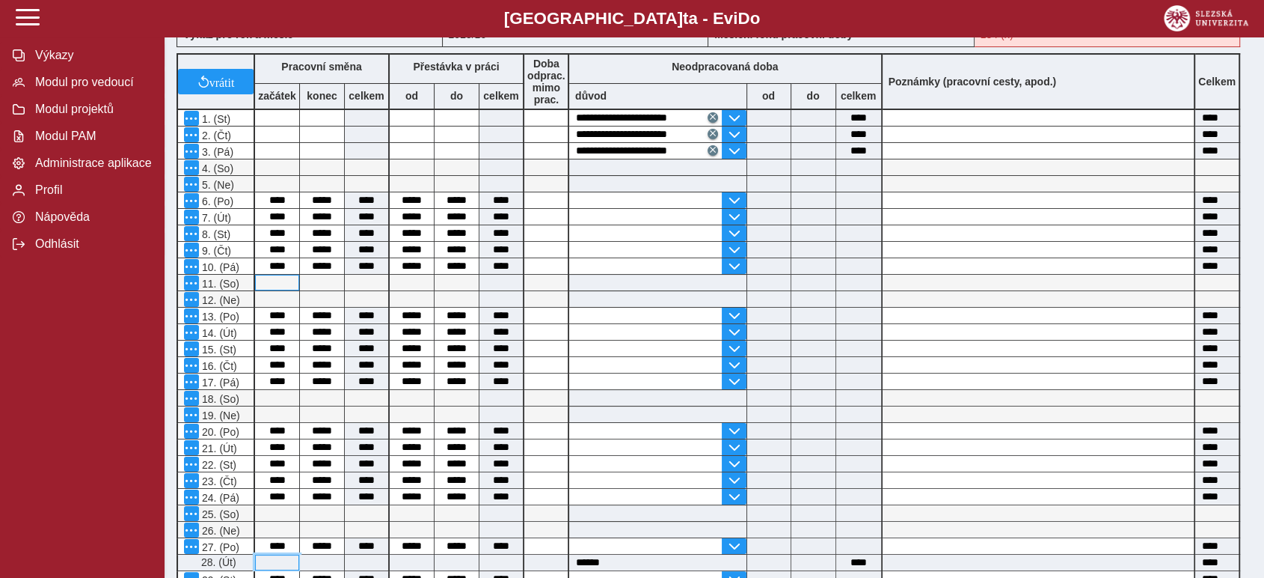 The width and height of the screenshot is (1264, 578). What do you see at coordinates (91, 109) in the screenshot?
I see `span: Modul projektů` at bounding box center [91, 109].